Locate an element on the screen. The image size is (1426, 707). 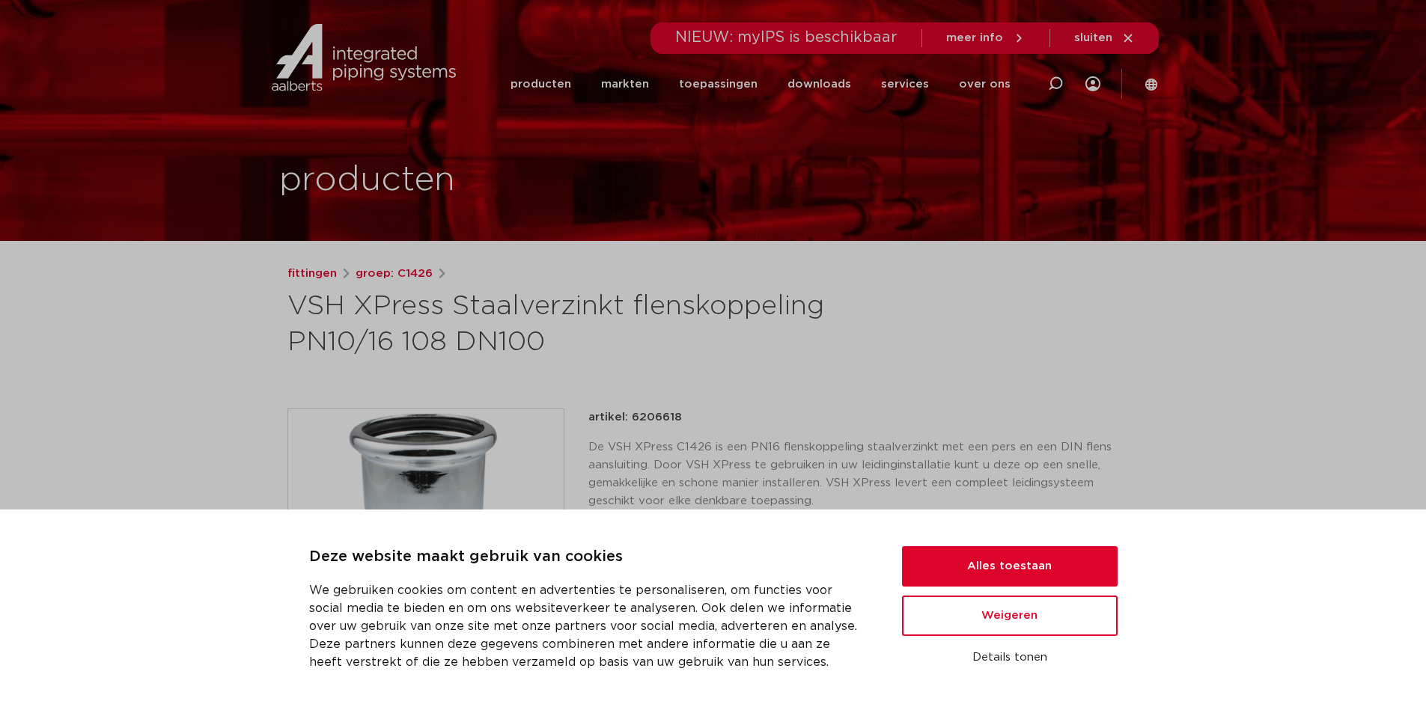
a: meer info is located at coordinates (986, 38).